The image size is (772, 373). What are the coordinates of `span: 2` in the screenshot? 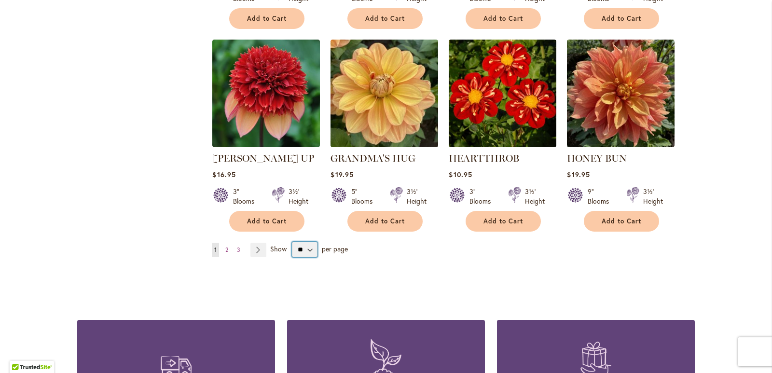 It's located at (227, 249).